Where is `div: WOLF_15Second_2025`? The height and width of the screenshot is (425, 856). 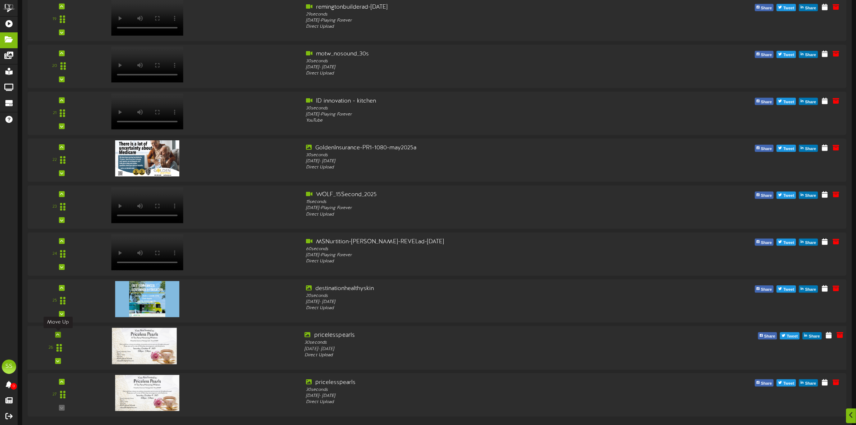 div: WOLF_15Second_2025 is located at coordinates (471, 195).